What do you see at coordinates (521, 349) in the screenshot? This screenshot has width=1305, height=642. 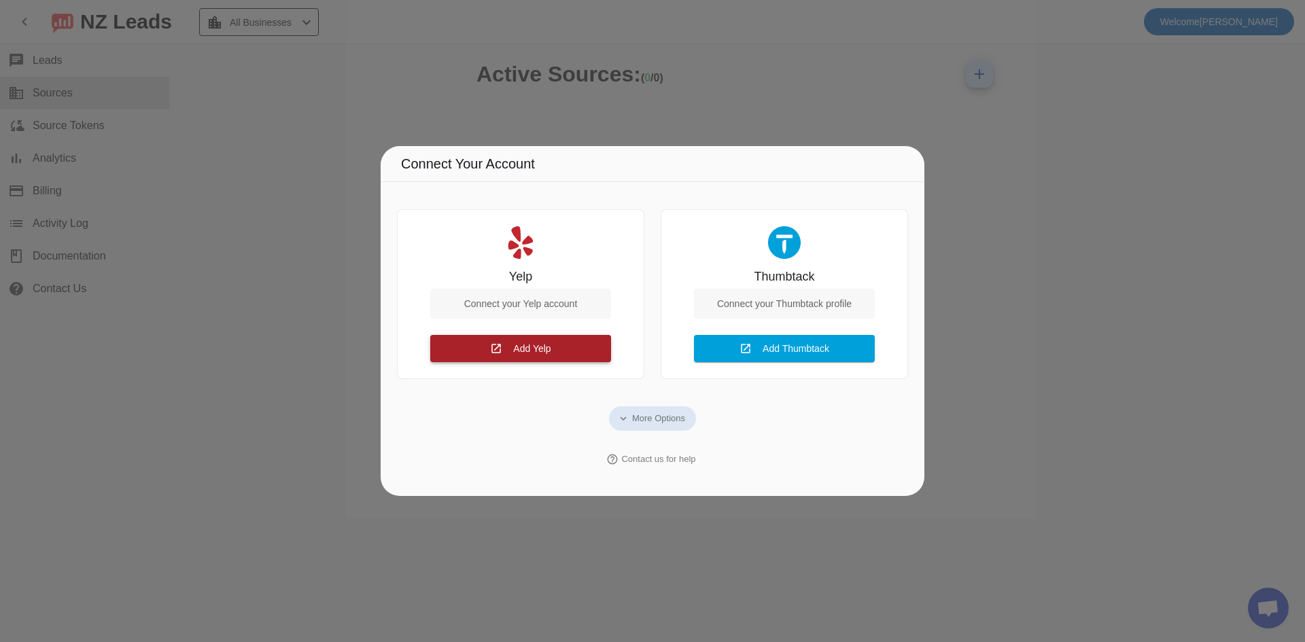 I see `button: Add Yelp` at bounding box center [521, 349].